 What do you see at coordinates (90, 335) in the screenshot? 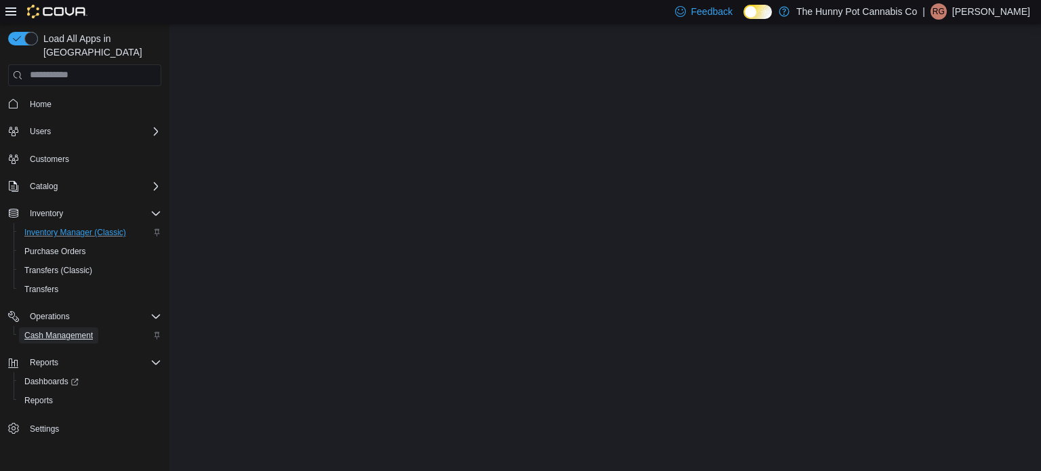
I see `button: Cash Management` at bounding box center [90, 335].